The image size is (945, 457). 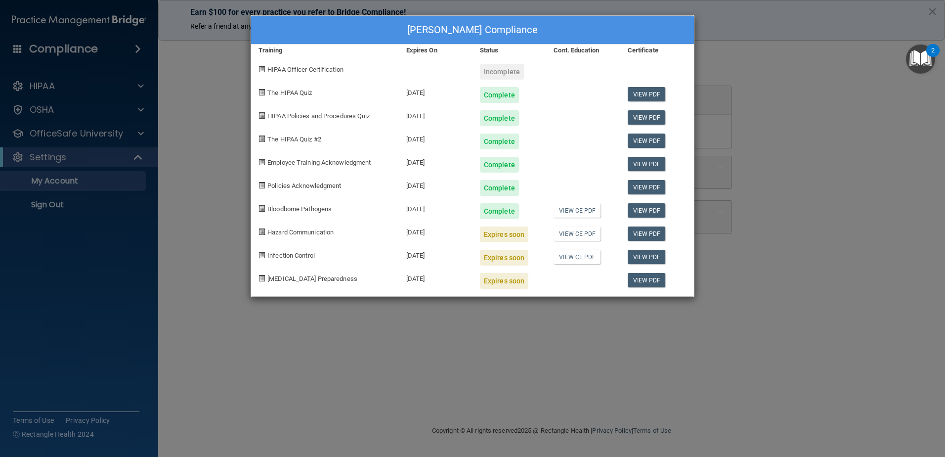 What do you see at coordinates (304, 185) in the screenshot?
I see `span: Policies Acknowledgment` at bounding box center [304, 185].